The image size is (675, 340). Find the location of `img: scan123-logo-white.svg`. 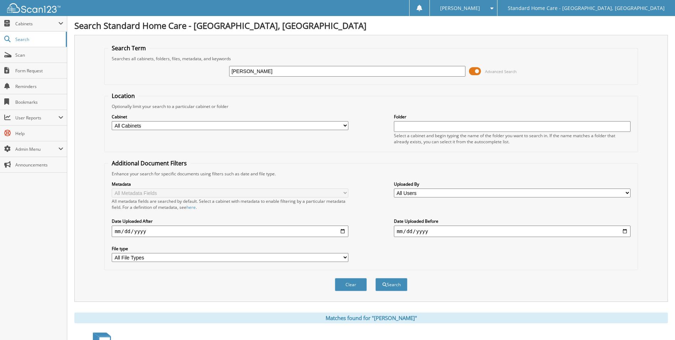

img: scan123-logo-white.svg is located at coordinates (34, 8).